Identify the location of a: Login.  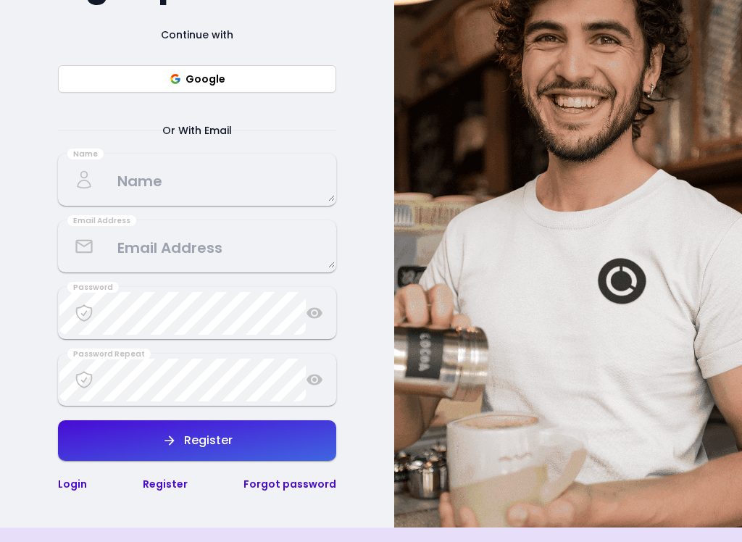
(72, 484).